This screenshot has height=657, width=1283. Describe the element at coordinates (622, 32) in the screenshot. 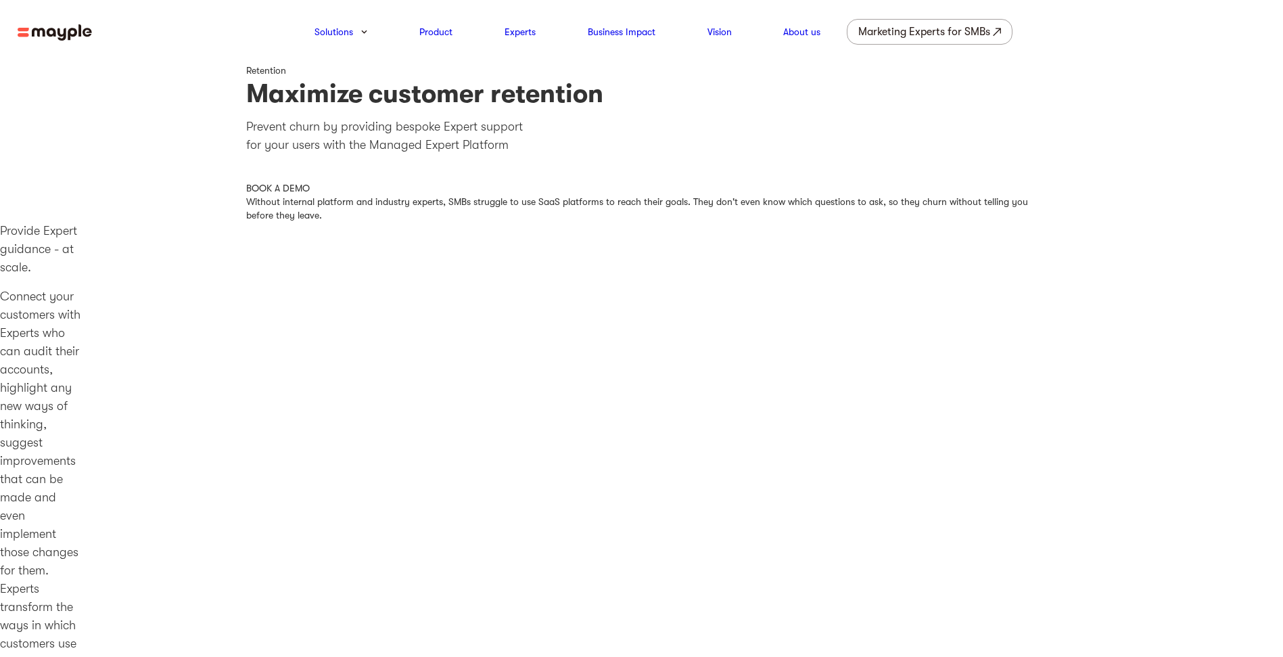

I see `a: Business Impact` at that location.